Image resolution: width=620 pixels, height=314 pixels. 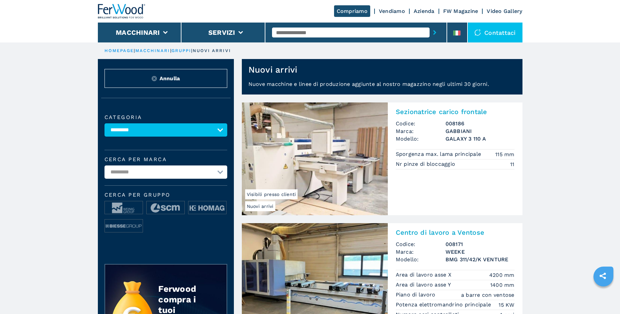 What do you see at coordinates (424, 285) in the screenshot?
I see `p: Area di lavoro asse Y` at bounding box center [424, 285].